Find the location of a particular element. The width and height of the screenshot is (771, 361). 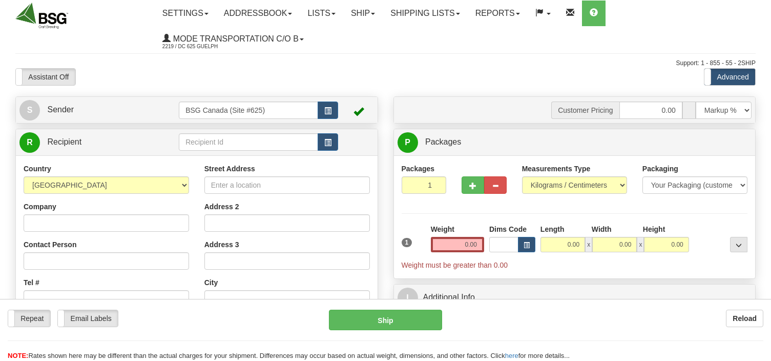

span: Sender is located at coordinates (60, 109).